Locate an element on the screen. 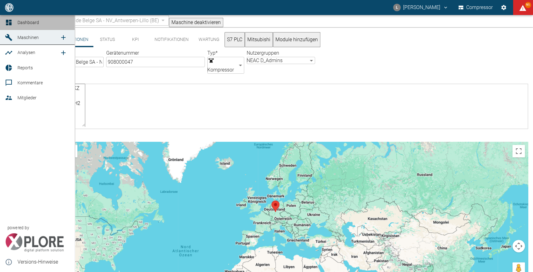  span: Kommentare is located at coordinates (30, 83).